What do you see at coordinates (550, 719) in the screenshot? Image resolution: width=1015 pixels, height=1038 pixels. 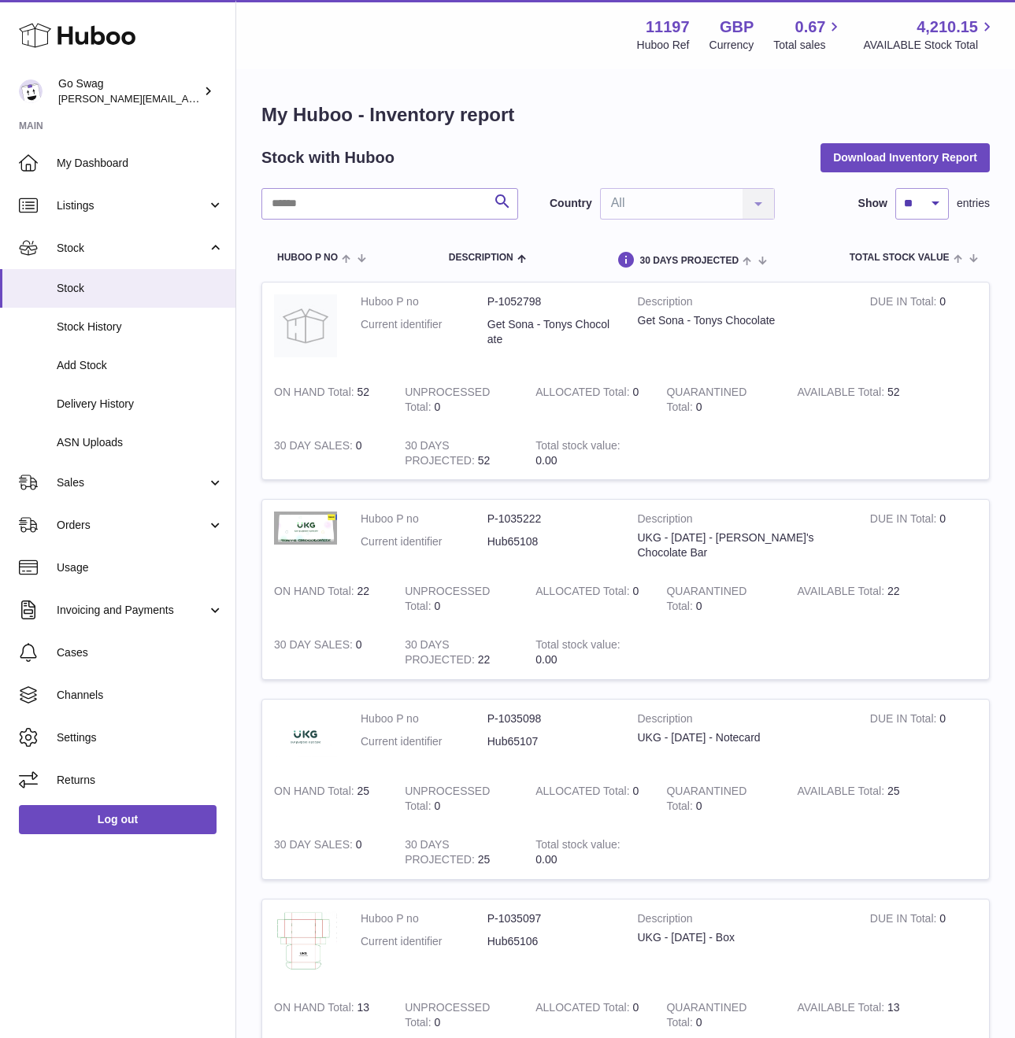 I see `dd: P-1035098` at bounding box center [550, 719].